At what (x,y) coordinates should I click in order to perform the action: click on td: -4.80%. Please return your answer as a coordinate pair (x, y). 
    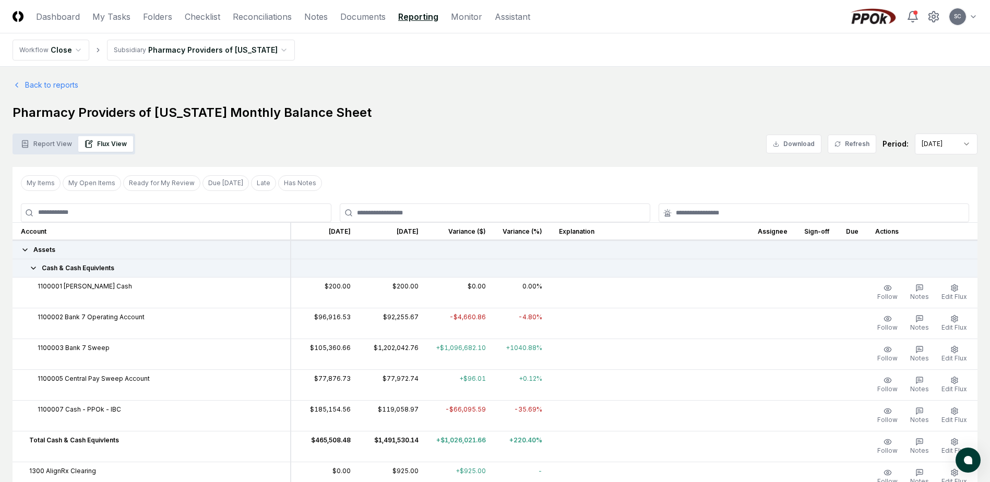
    Looking at the image, I should click on (522, 323).